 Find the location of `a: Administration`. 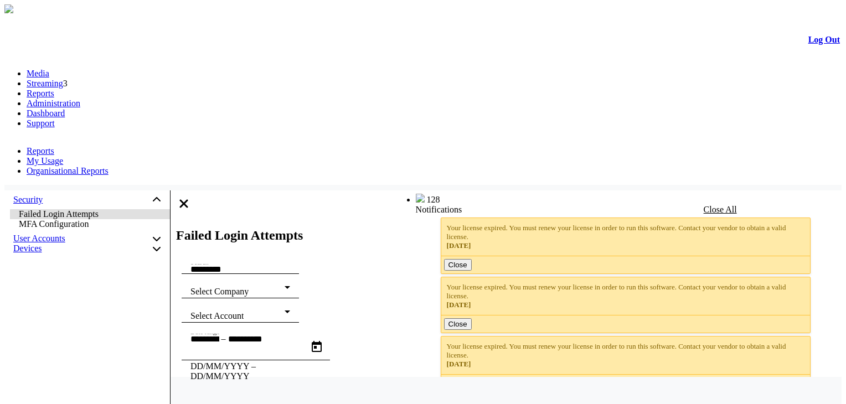

a: Administration is located at coordinates (53, 103).